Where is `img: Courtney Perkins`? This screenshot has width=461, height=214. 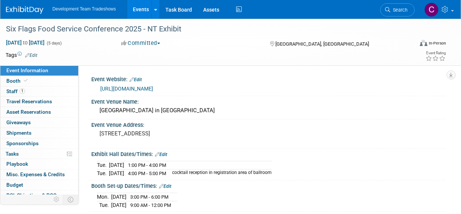 img: Courtney Perkins is located at coordinates (431, 10).